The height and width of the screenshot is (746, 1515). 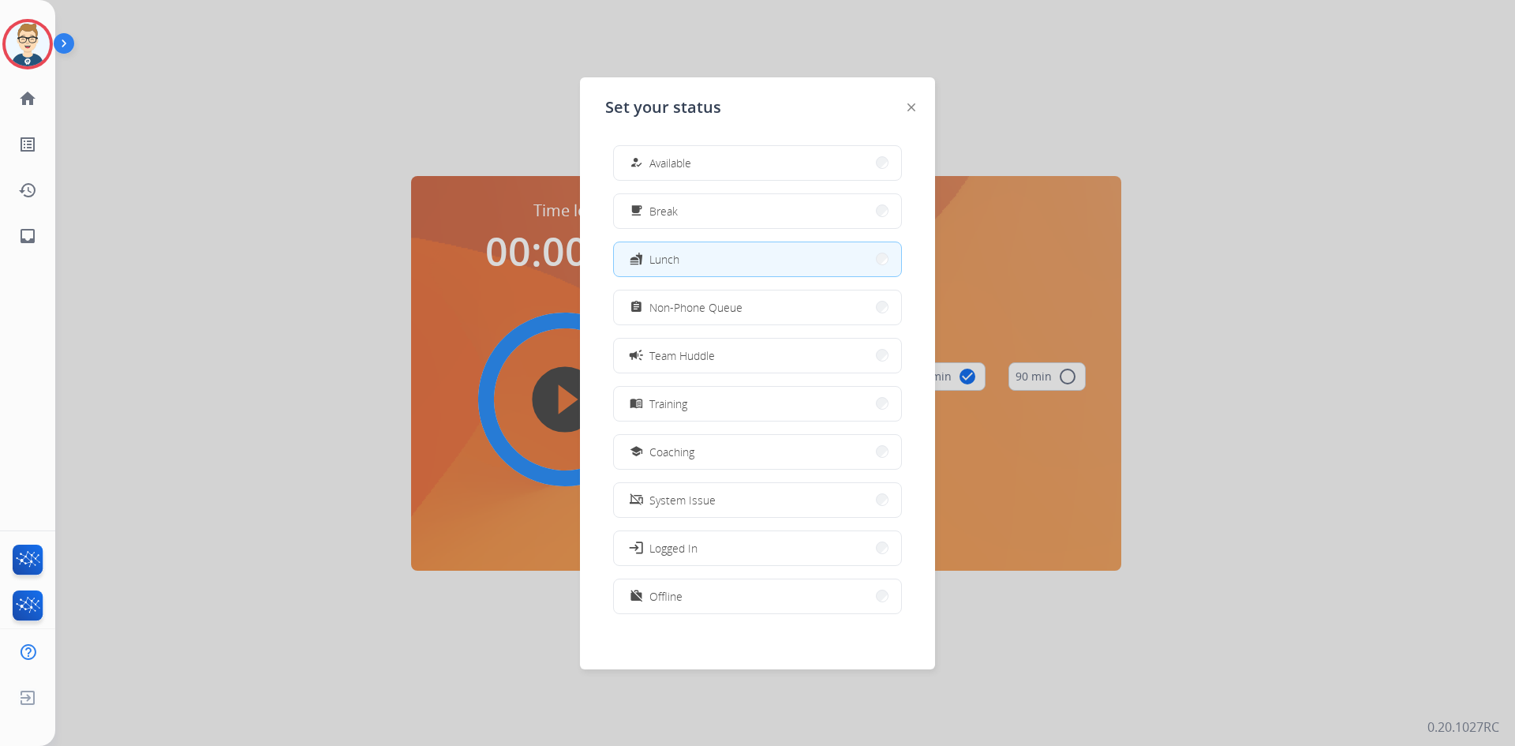 What do you see at coordinates (758, 163) in the screenshot?
I see `button: Available` at bounding box center [758, 163].